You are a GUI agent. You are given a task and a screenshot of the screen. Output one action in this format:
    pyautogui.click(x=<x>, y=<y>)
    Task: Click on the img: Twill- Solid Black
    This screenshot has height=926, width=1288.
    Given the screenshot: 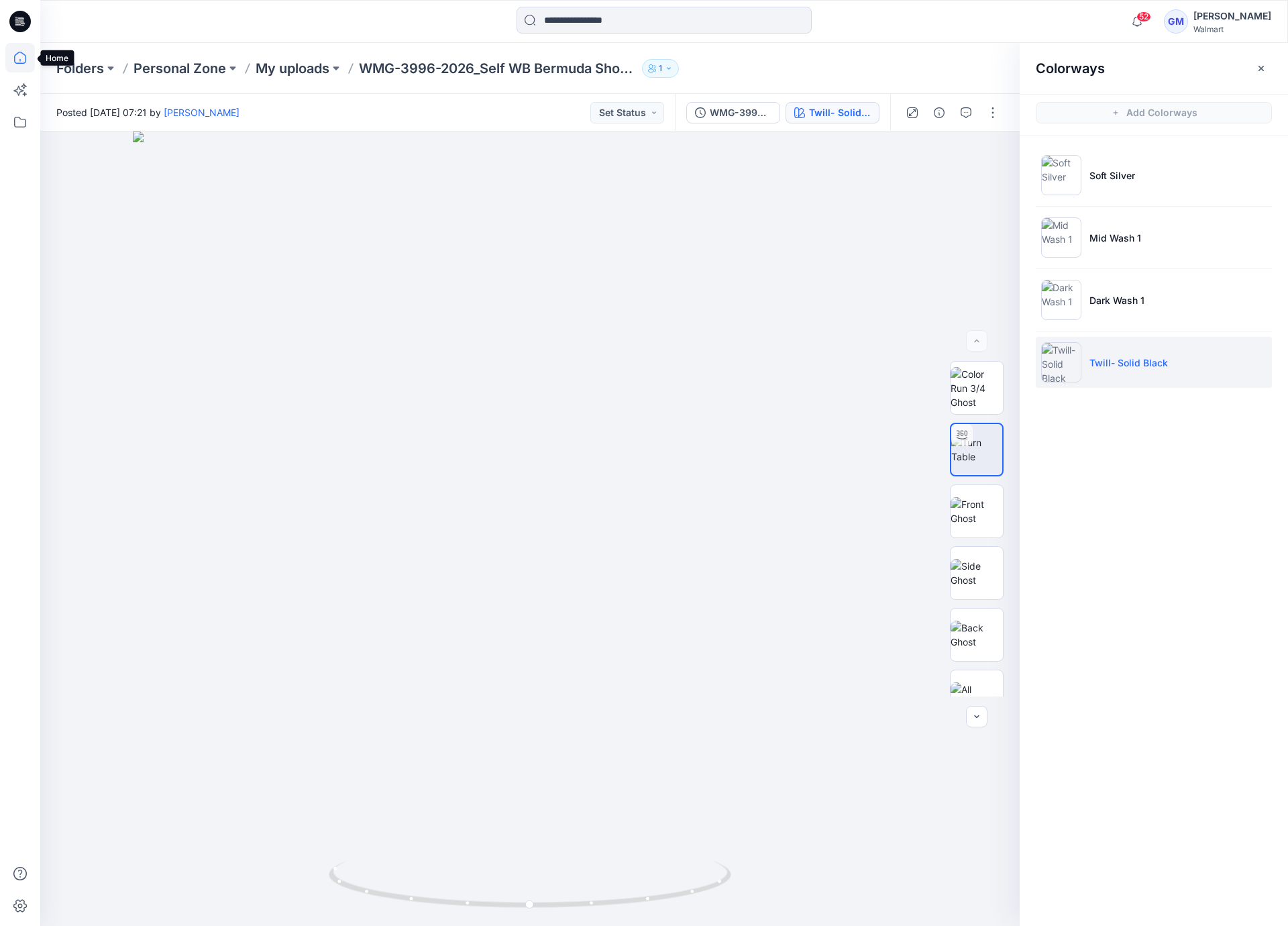 What is the action you would take?
    pyautogui.click(x=1061, y=362)
    